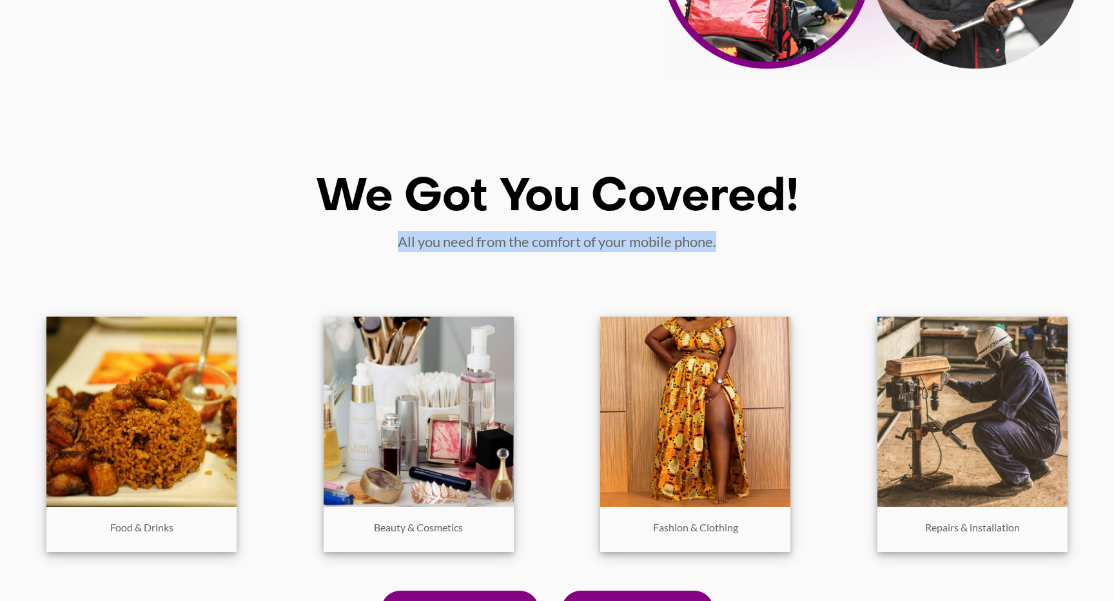 The height and width of the screenshot is (601, 1114). What do you see at coordinates (418, 524) in the screenshot?
I see `p: Beauty & Cosmetics` at bounding box center [418, 524].